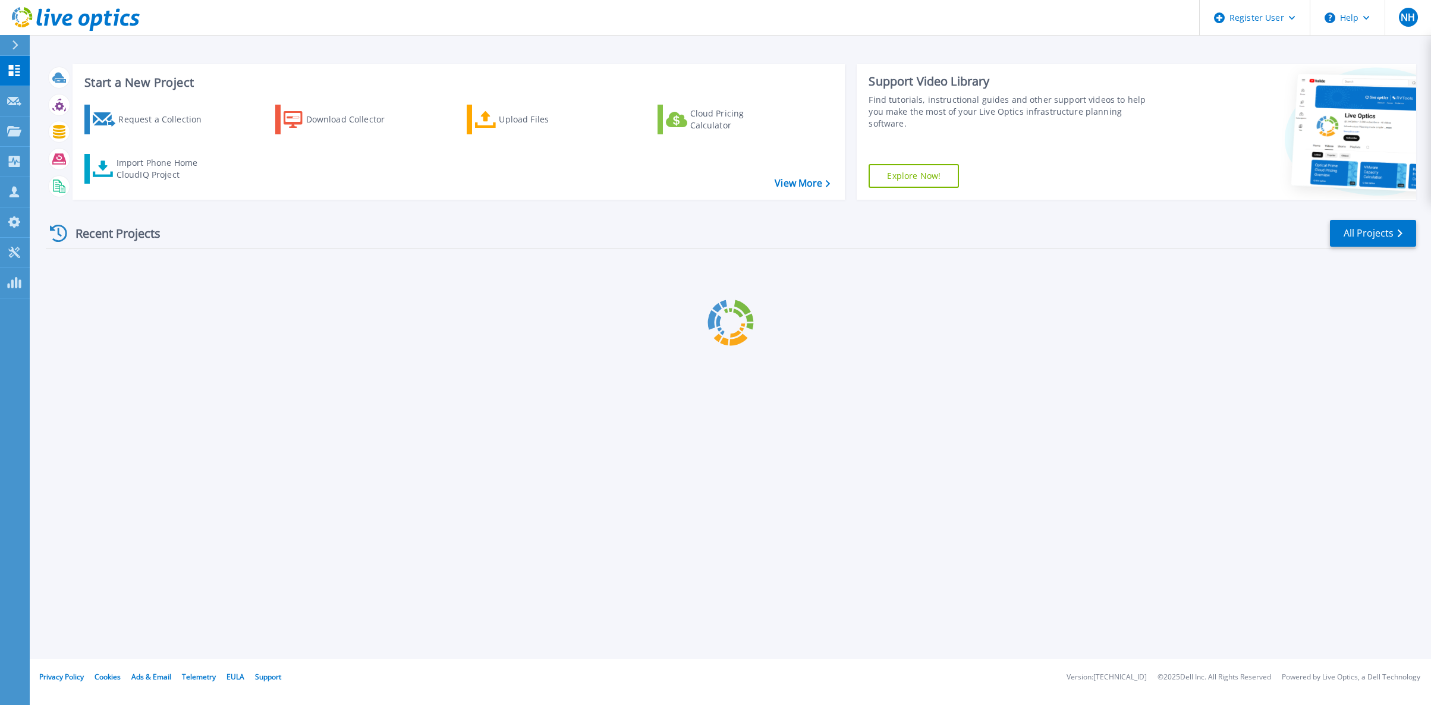 This screenshot has height=705, width=1431. Describe the element at coordinates (533, 120) in the screenshot. I see `a: Upload Files` at that location.